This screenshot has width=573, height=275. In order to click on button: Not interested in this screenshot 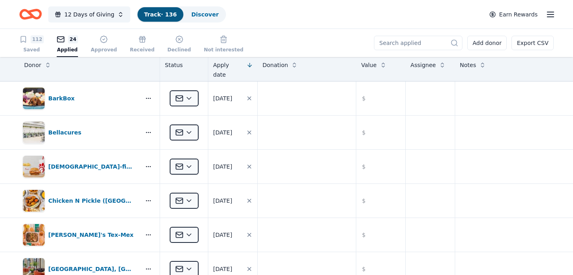, I will do `click(224, 45)`.